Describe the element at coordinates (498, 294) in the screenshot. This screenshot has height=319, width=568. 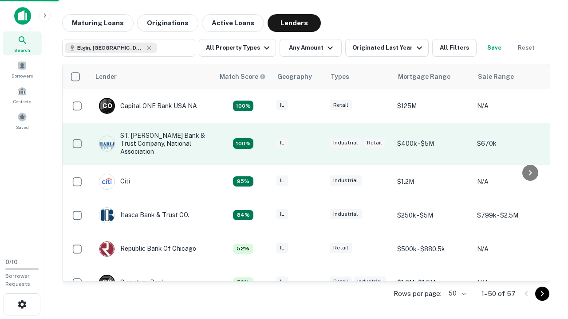
I see `p: 1–50 of 57` at that location.